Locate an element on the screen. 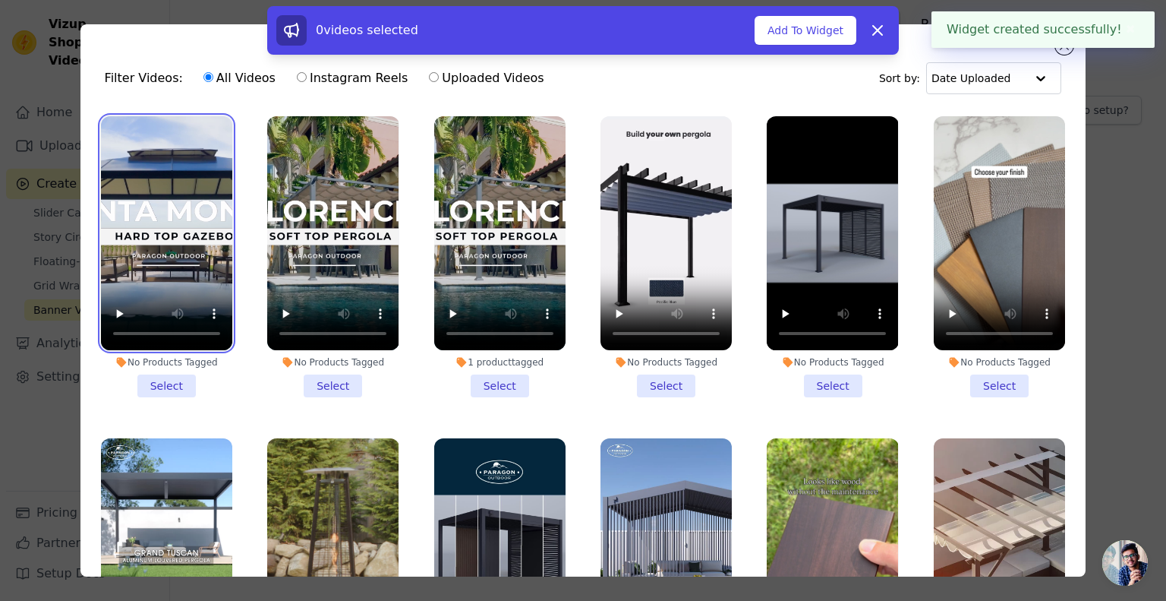 The width and height of the screenshot is (1166, 601). span: 0 videos selected is located at coordinates (367, 30).